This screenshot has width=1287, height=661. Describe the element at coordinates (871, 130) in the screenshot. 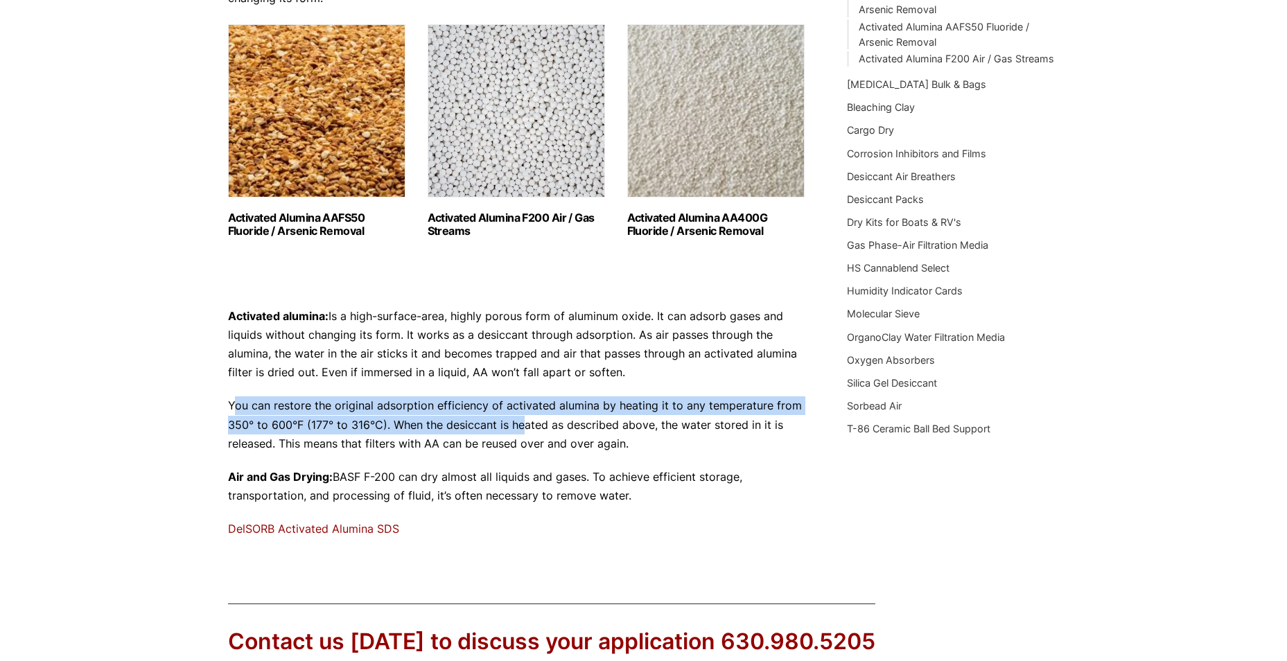

I see `a: Cargo Dry` at that location.